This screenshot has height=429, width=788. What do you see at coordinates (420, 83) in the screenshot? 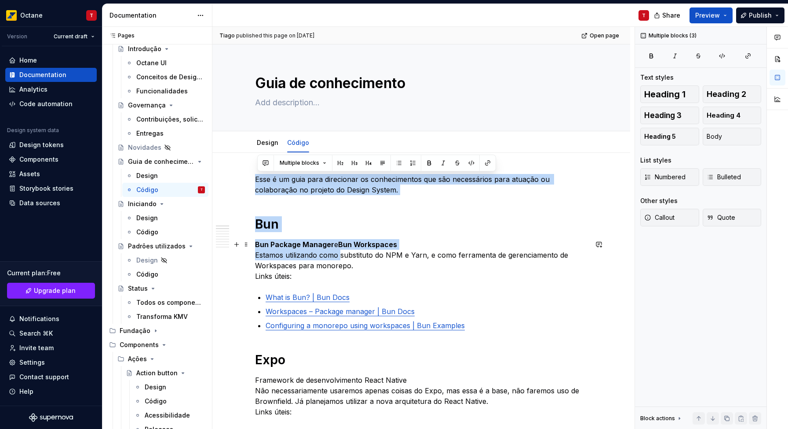
I see `textarea: Guia de conhecimento` at bounding box center [420, 83].